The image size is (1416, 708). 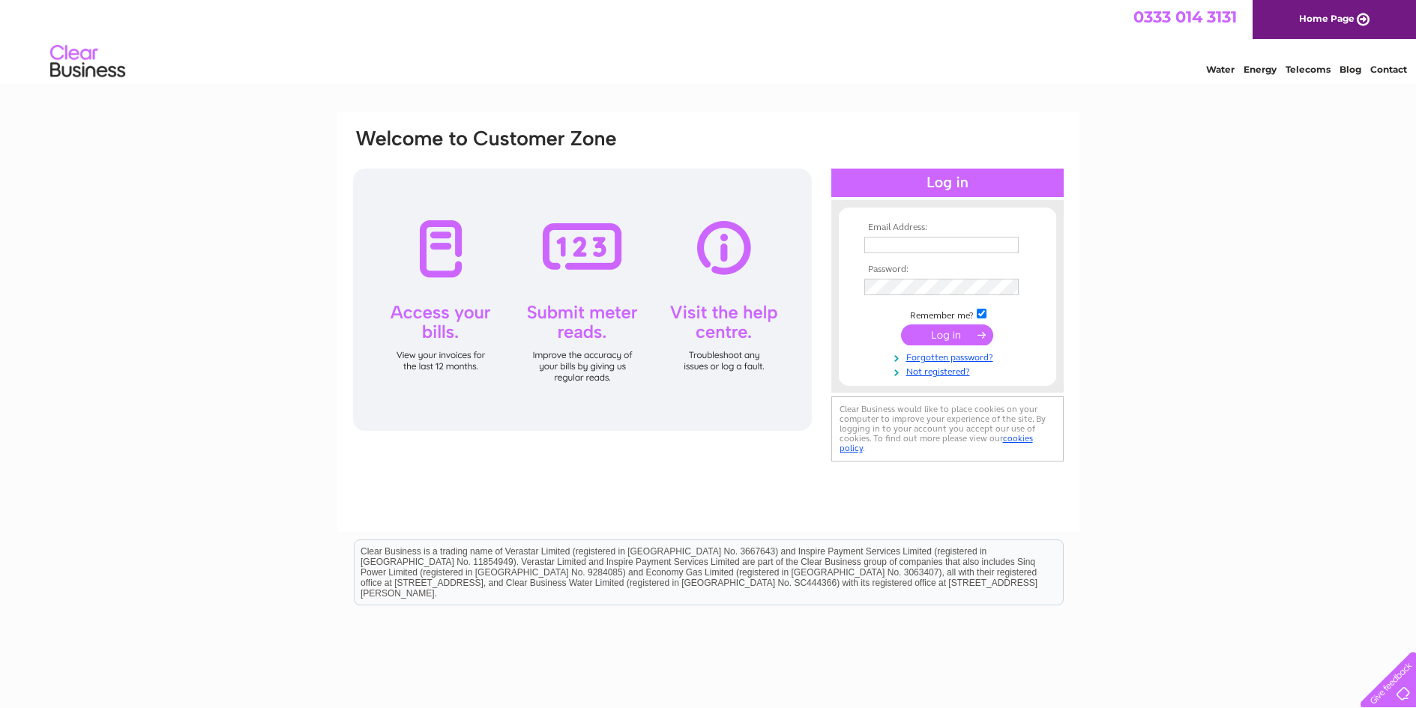 I want to click on td: Remember me?, so click(x=947, y=314).